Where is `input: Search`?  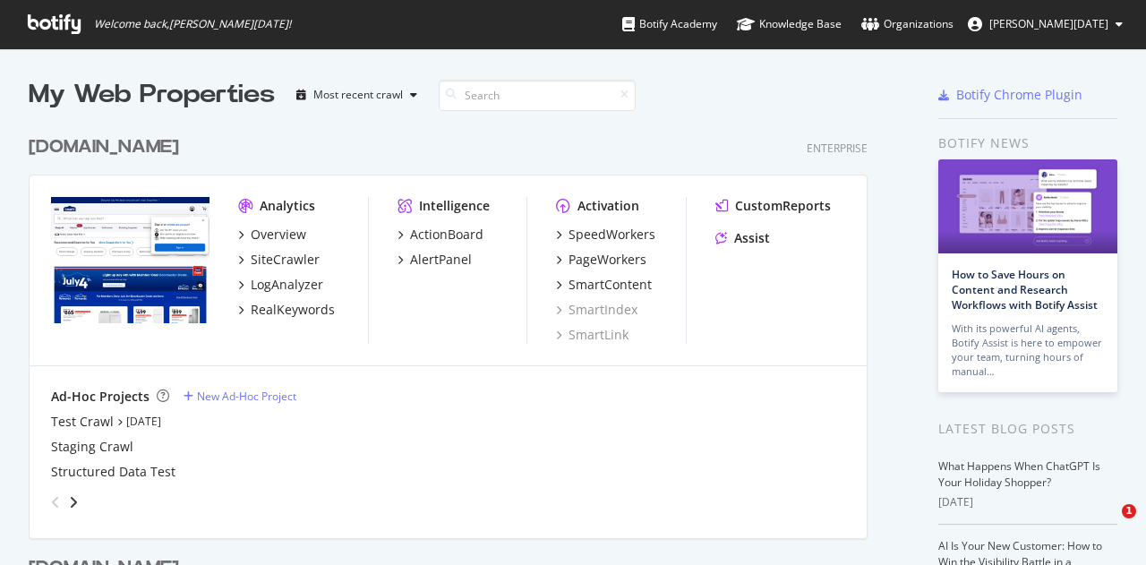 input: Search is located at coordinates (537, 95).